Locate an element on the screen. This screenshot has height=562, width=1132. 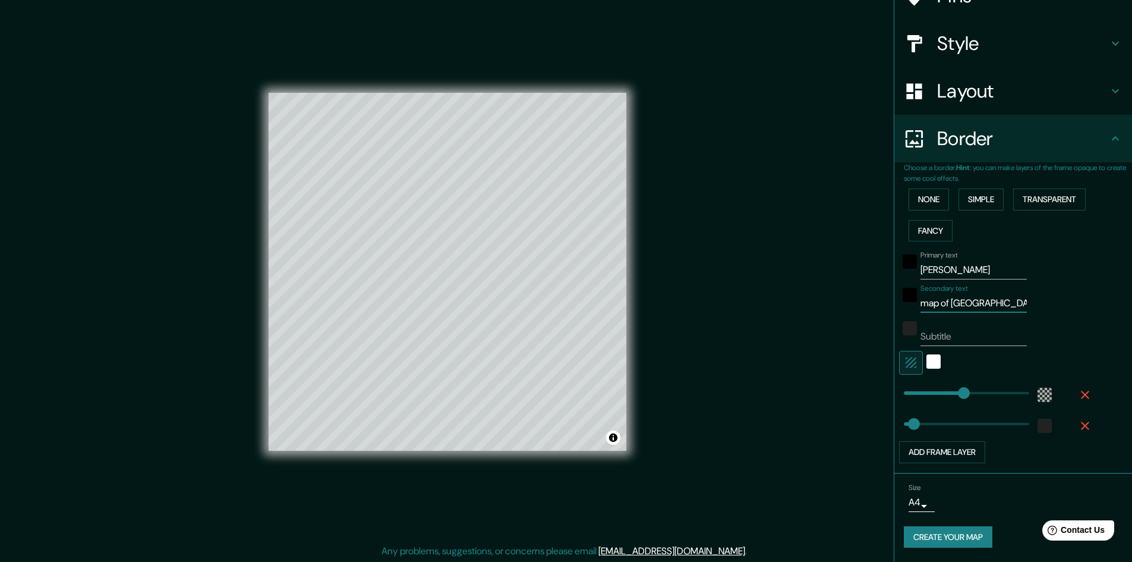
div: A4 is located at coordinates (922, 502).